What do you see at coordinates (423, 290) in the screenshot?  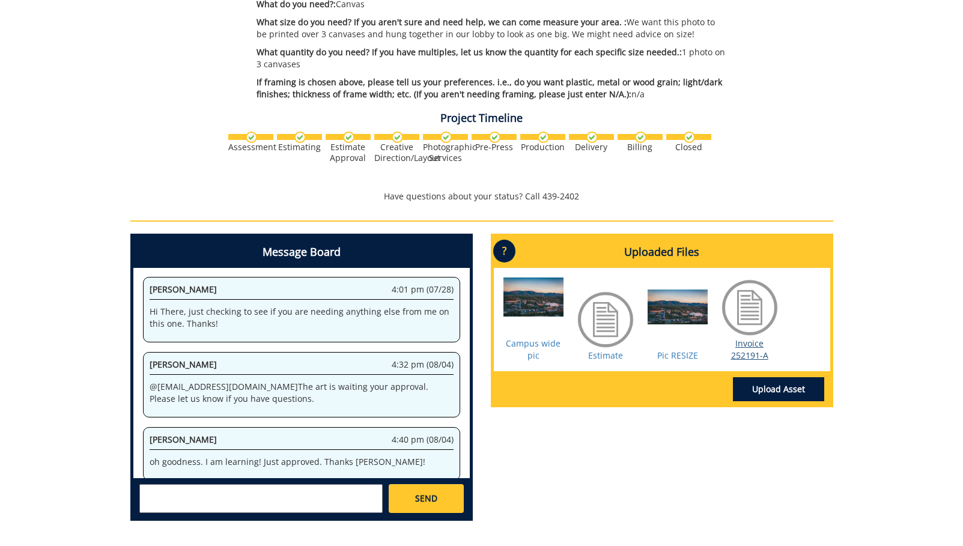 I see `span: 4:01 pm (07/28)` at bounding box center [423, 290].